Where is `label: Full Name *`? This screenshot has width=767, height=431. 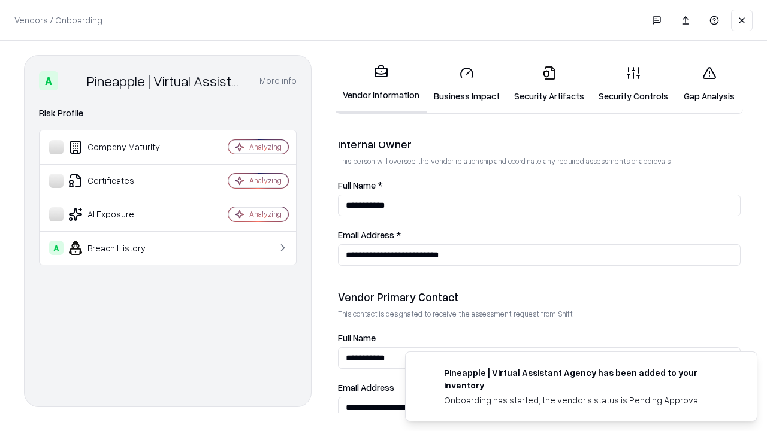
label: Full Name * is located at coordinates (539, 185).